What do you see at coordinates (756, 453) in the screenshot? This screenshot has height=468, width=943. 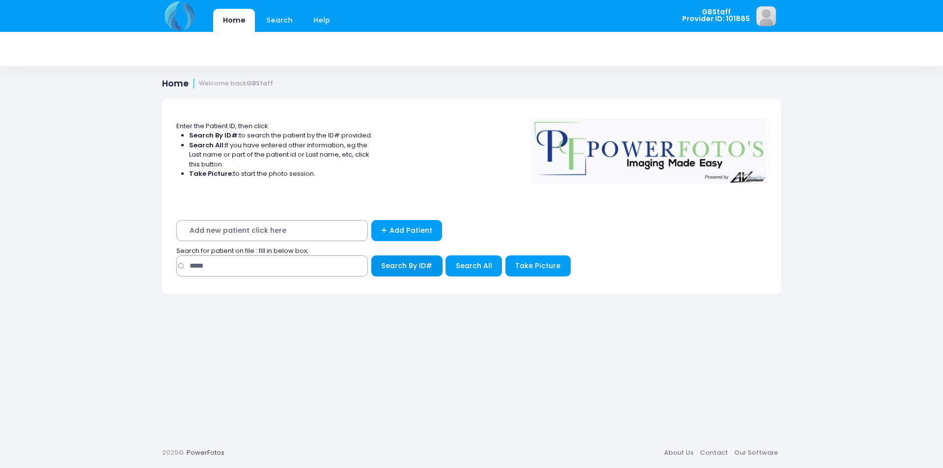 I see `a: Our Software` at bounding box center [756, 453].